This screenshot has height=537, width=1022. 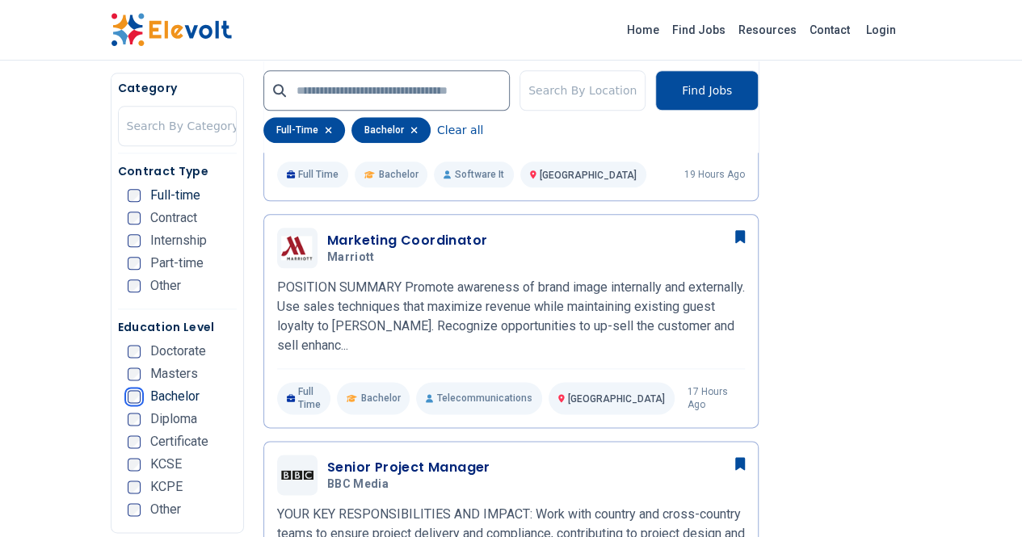 What do you see at coordinates (351, 258) in the screenshot?
I see `span: Marriott` at bounding box center [351, 258].